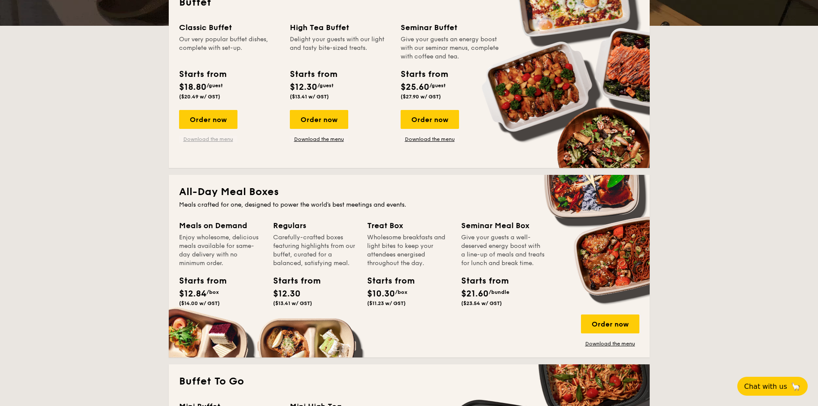  Describe the element at coordinates (421, 97) in the screenshot. I see `span: ($27.90 w/ GST)` at that location.